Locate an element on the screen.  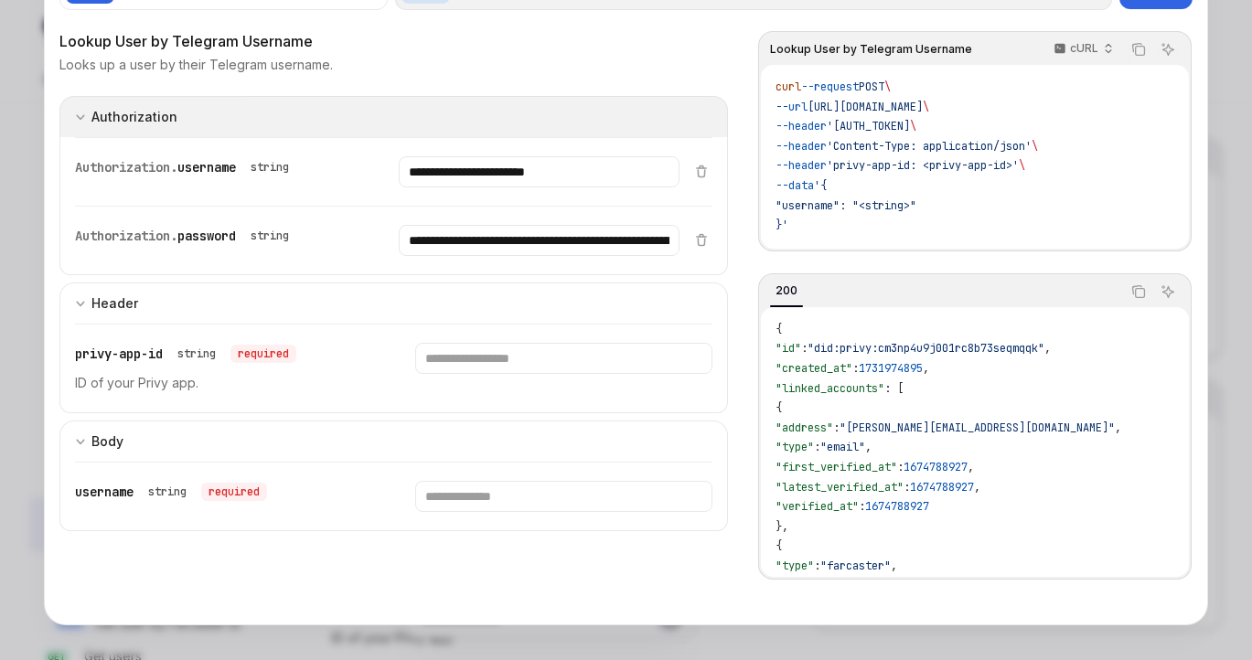
button: cURL is located at coordinates (1082, 49).